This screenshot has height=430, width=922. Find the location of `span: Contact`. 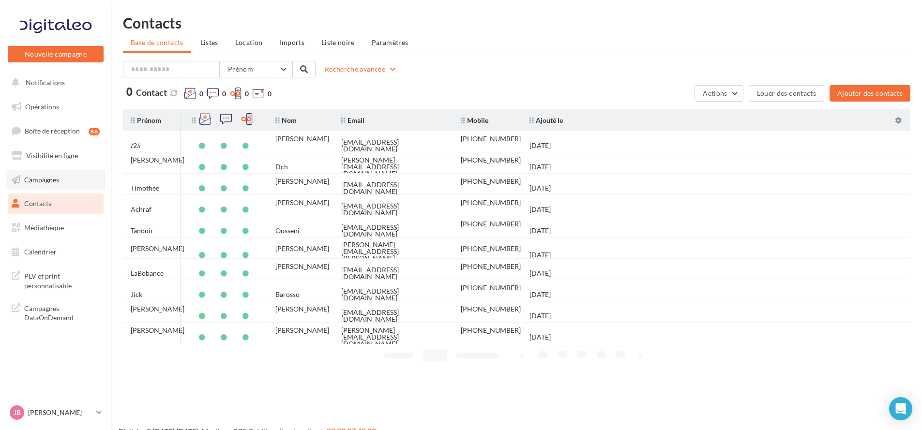

span: Contact is located at coordinates (151, 92).